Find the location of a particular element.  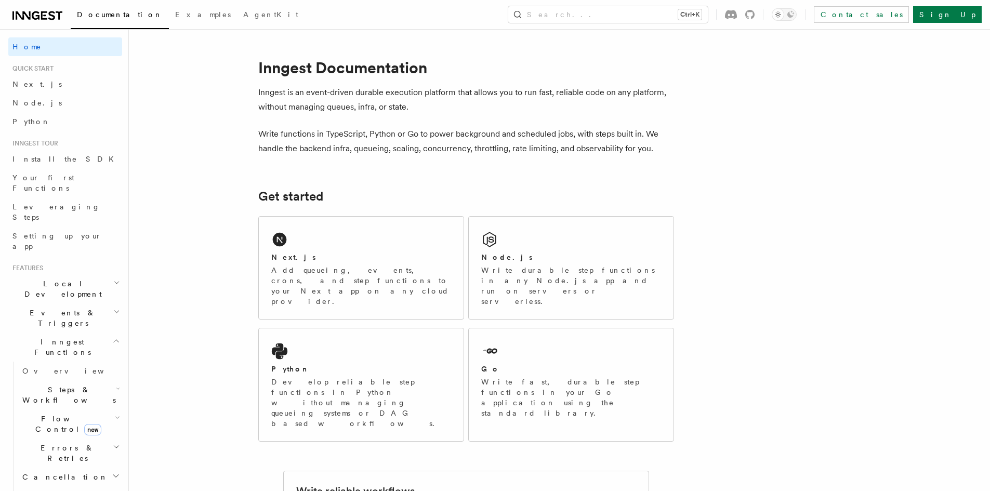

p: Write durable step functions in any Node.js app and run on servers or serverless. is located at coordinates (571, 286).